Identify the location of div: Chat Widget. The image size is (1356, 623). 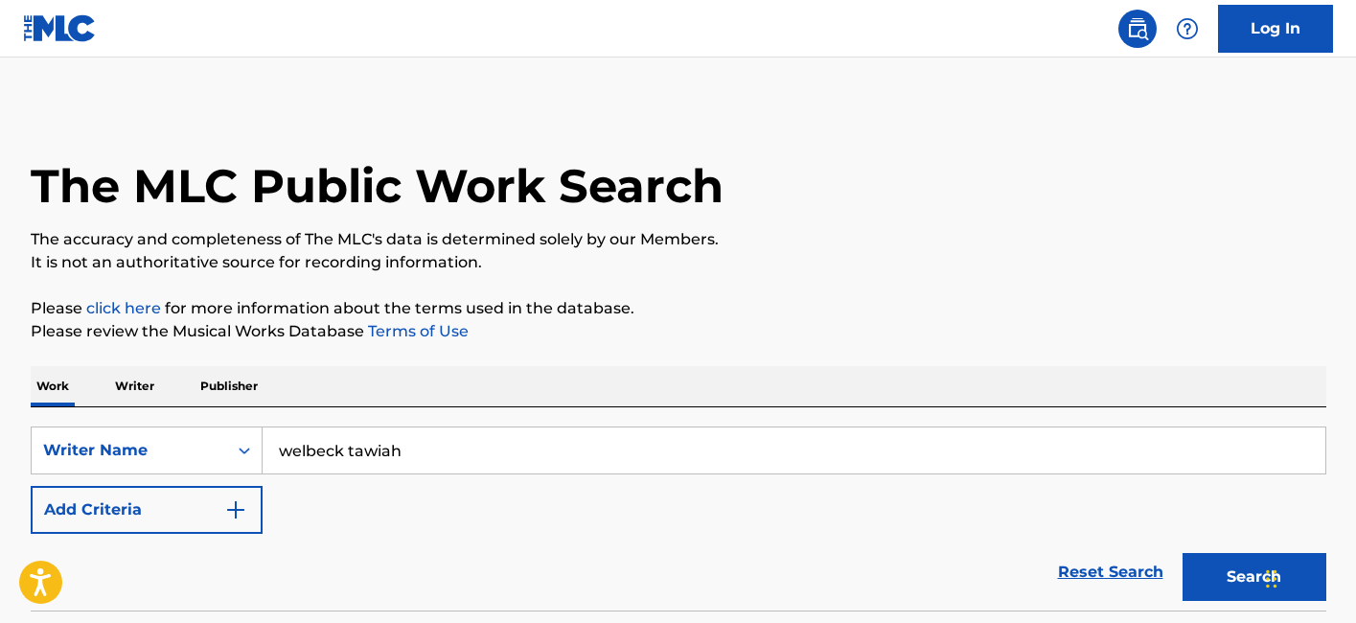
(1309, 577).